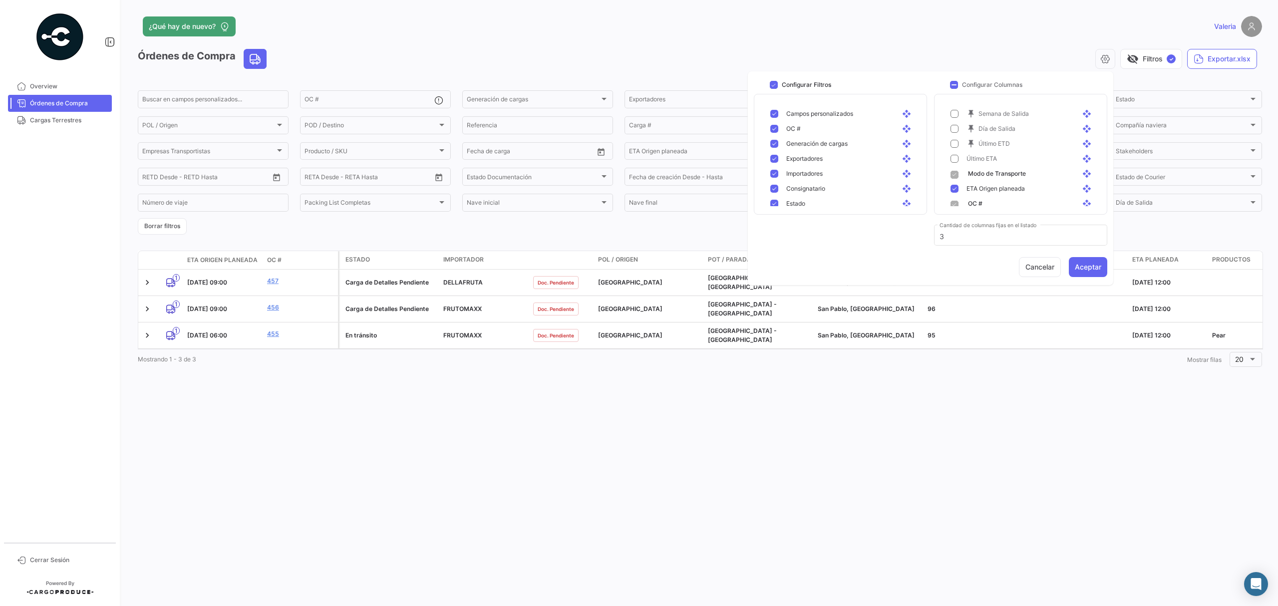  What do you see at coordinates (69, 120) in the screenshot?
I see `span: Cargas Terrestres` at bounding box center [69, 120].